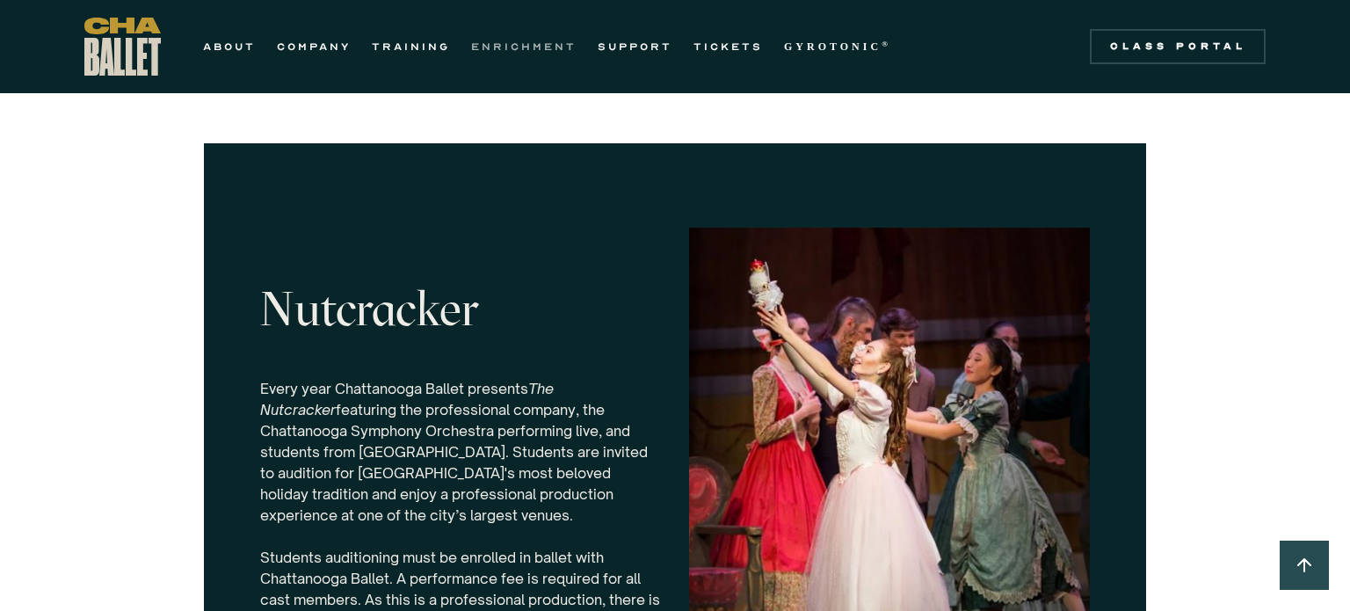  What do you see at coordinates (524, 47) in the screenshot?
I see `a: ENRICHMENT` at bounding box center [524, 47].